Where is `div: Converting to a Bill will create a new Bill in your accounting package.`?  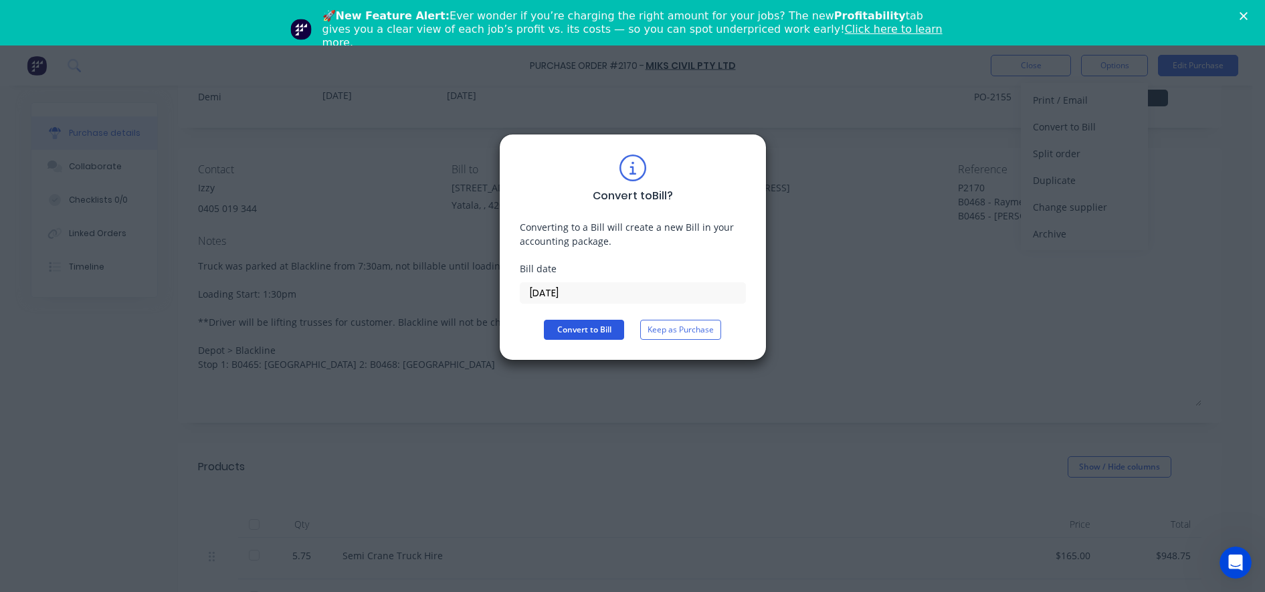
div: Converting to a Bill will create a new Bill in your accounting package. is located at coordinates (633, 234).